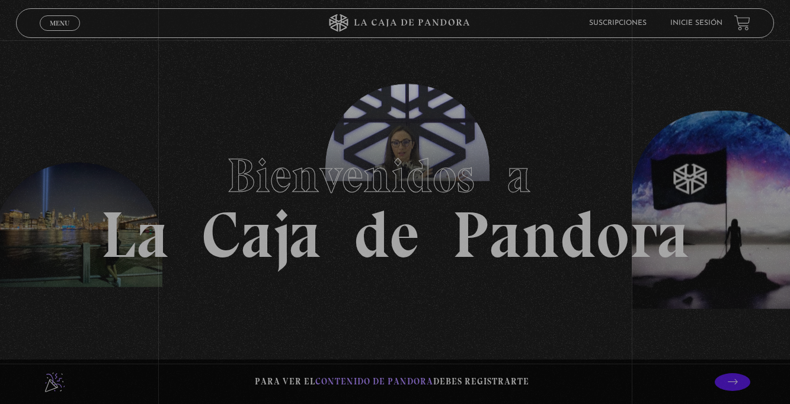 The height and width of the screenshot is (404, 790). Describe the element at coordinates (696, 23) in the screenshot. I see `a: Inicie sesión` at that location.